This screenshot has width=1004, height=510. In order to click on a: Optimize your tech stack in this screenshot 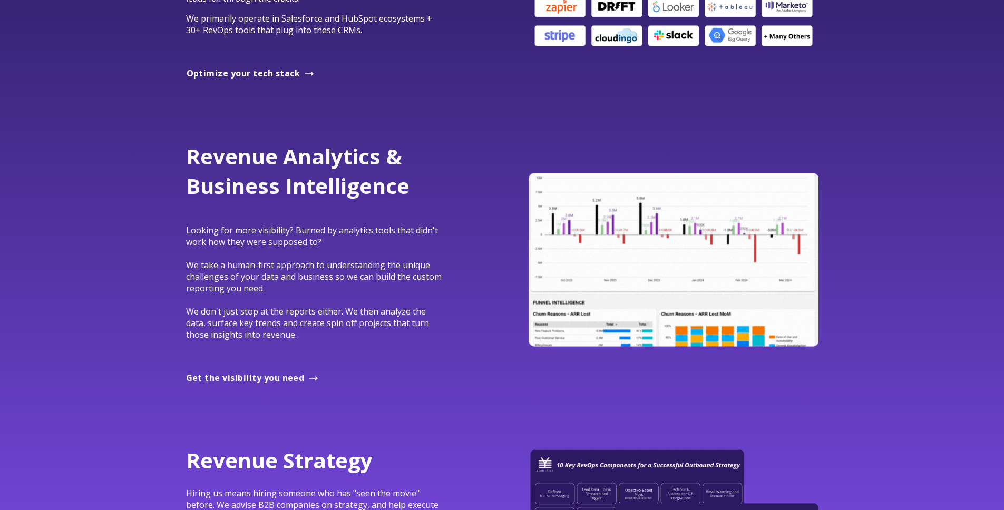, I will do `click(250, 74)`.